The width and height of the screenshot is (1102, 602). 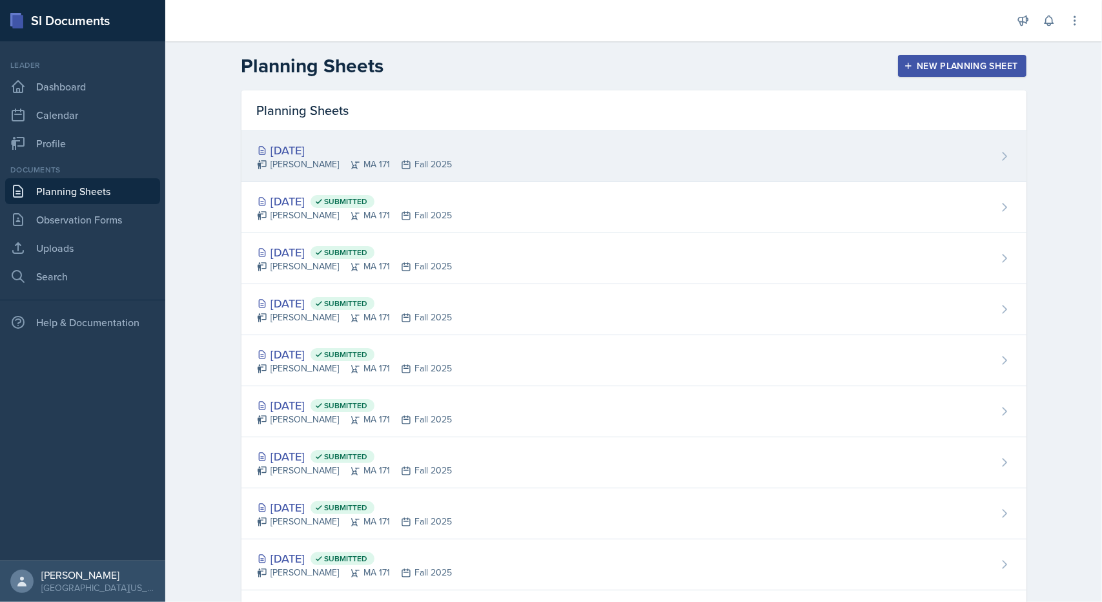 I want to click on a: Search, so click(x=83, y=276).